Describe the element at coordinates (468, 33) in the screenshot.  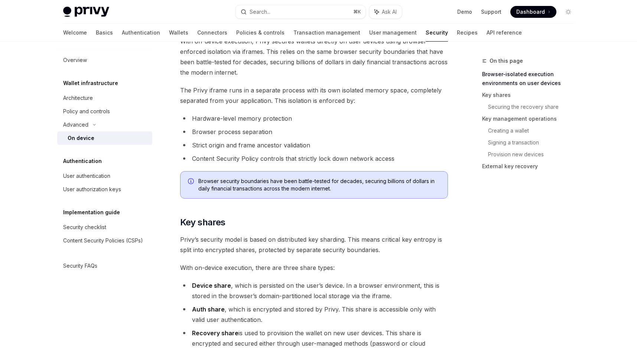
I see `a: Recipes` at that location.